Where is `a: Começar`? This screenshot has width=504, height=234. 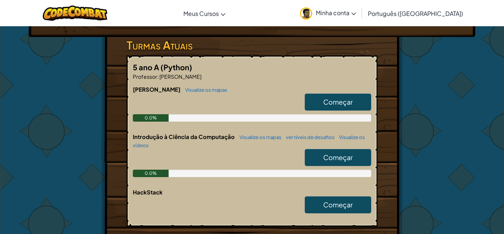 a: Começar is located at coordinates (338, 205).